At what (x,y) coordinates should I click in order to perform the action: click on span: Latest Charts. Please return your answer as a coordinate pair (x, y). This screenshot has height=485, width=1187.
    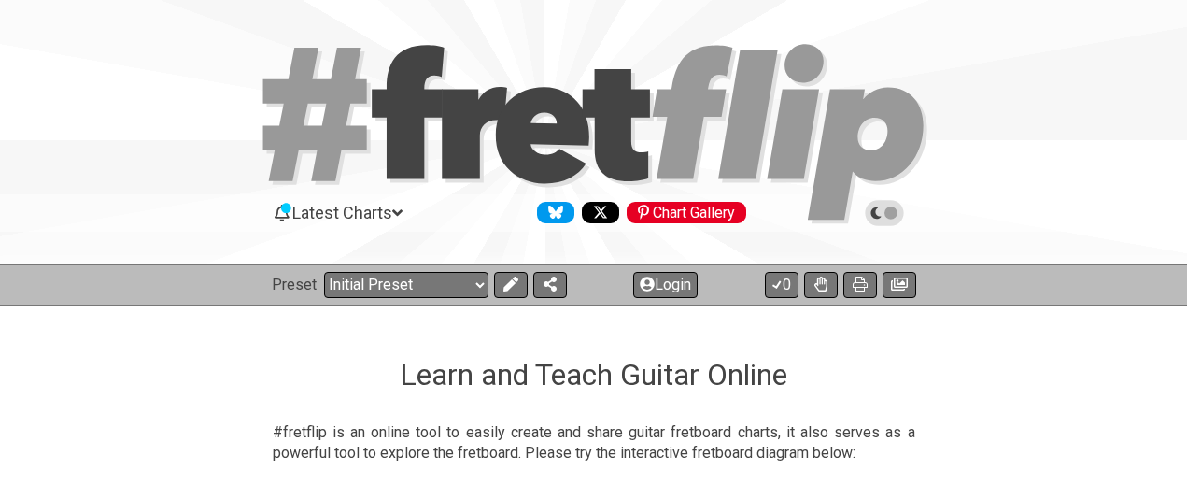
    Looking at the image, I should click on (342, 212).